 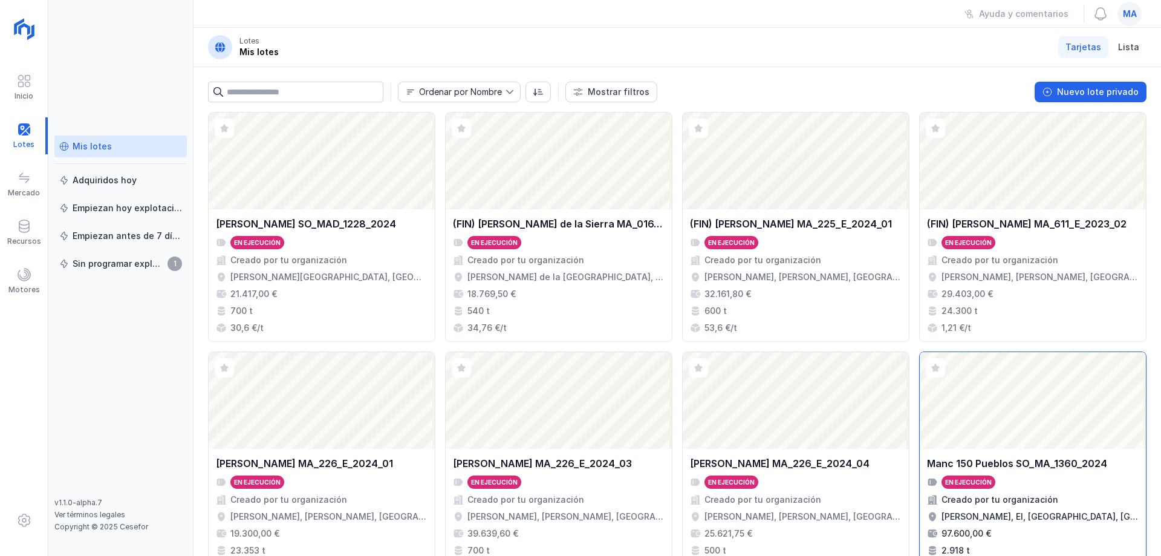 I want to click on span: Nombre, so click(x=452, y=92).